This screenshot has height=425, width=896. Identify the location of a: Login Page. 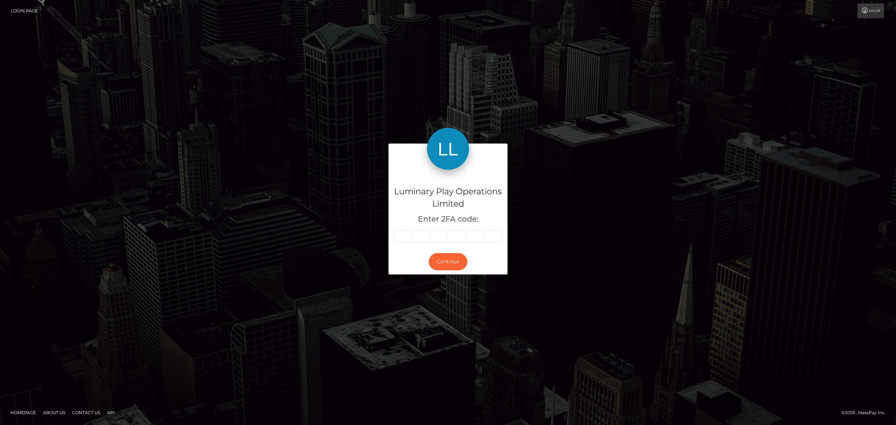
(24, 11).